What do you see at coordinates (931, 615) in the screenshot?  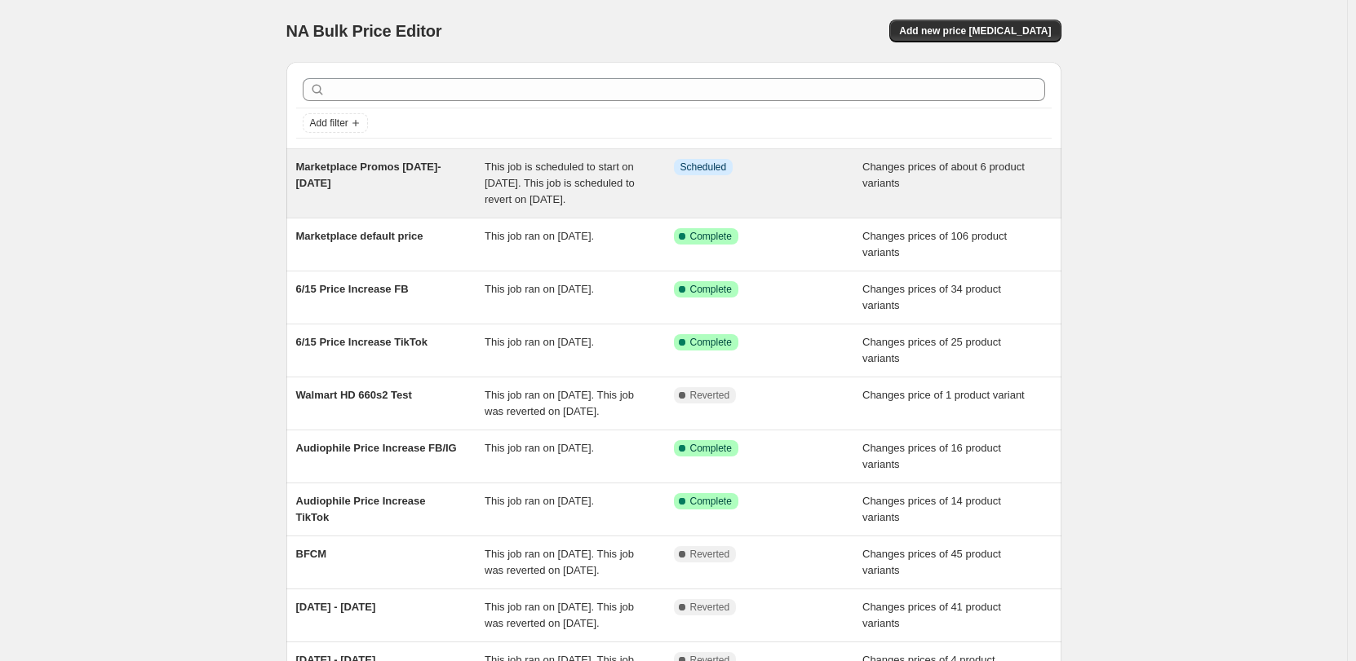 I see `span: Changes prices of 41 product variants` at bounding box center [931, 615].